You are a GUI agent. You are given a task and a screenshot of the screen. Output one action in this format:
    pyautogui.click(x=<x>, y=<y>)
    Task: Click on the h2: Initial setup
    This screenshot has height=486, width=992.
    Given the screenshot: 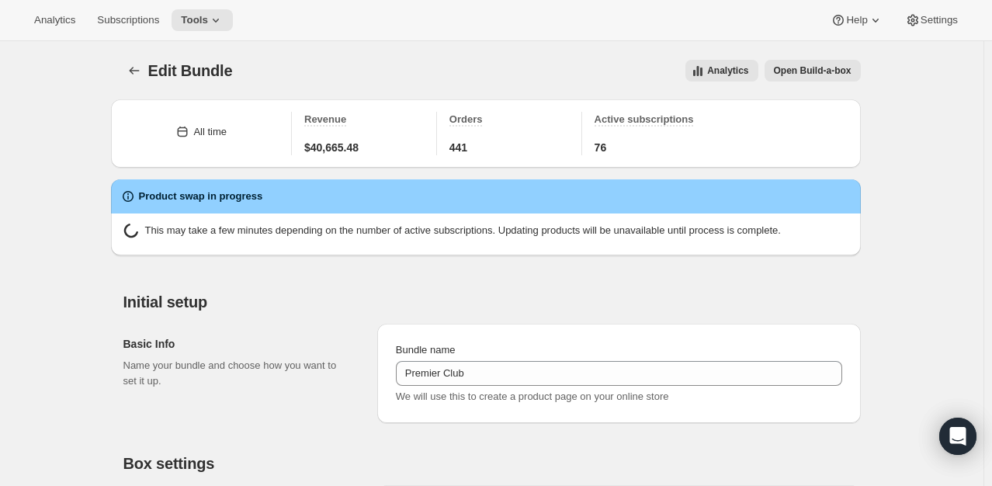 What is the action you would take?
    pyautogui.click(x=492, y=302)
    